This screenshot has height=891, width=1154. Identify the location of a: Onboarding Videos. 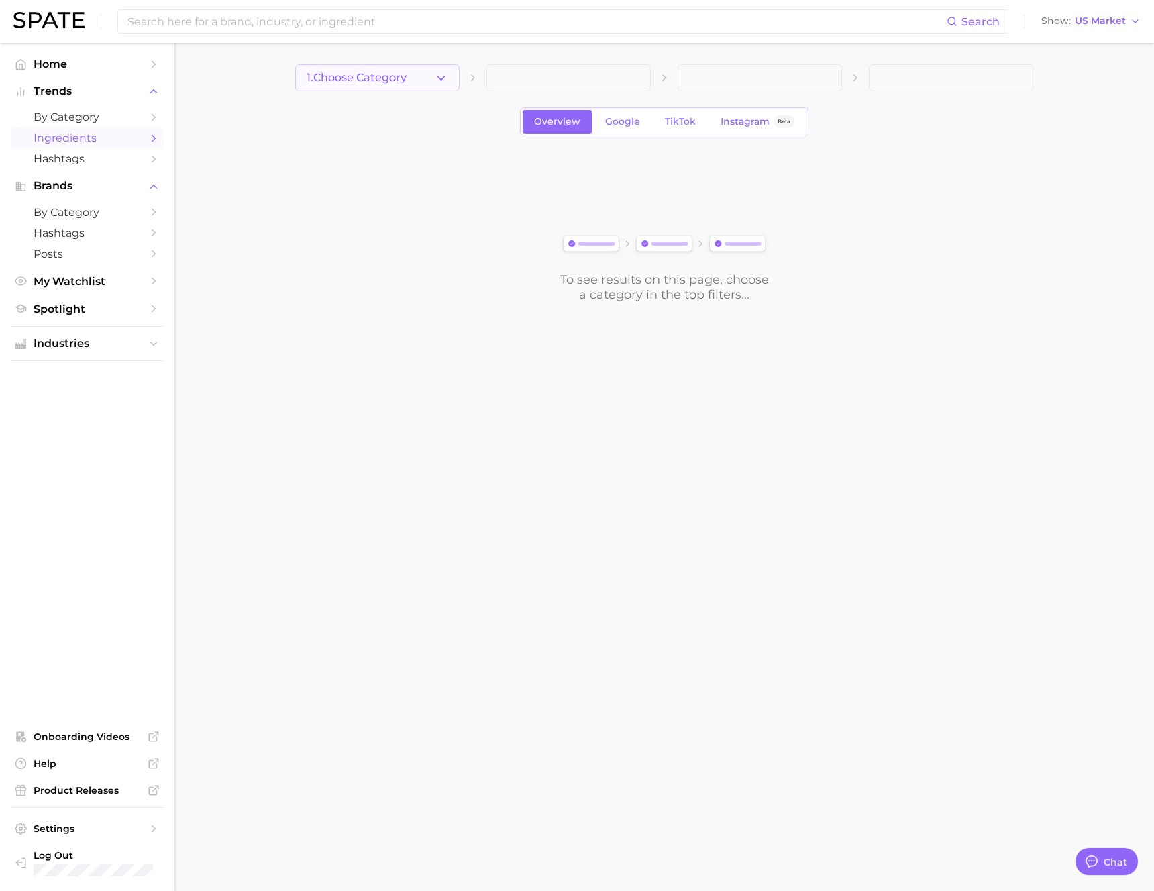
(87, 737).